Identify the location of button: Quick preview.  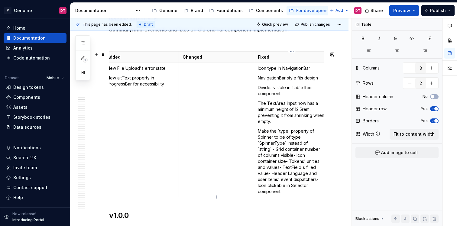
(272, 24).